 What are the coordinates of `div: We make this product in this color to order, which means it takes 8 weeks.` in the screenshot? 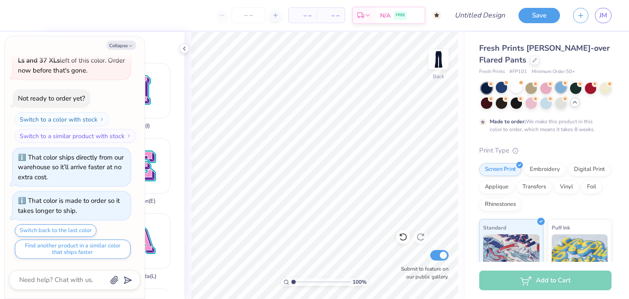 It's located at (544, 125).